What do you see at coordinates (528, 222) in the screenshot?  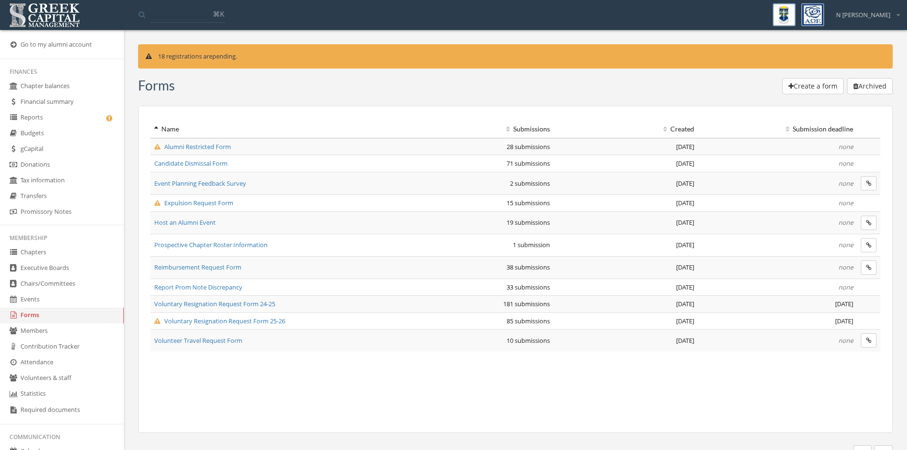 I see `span: 19 submissions` at bounding box center [528, 222].